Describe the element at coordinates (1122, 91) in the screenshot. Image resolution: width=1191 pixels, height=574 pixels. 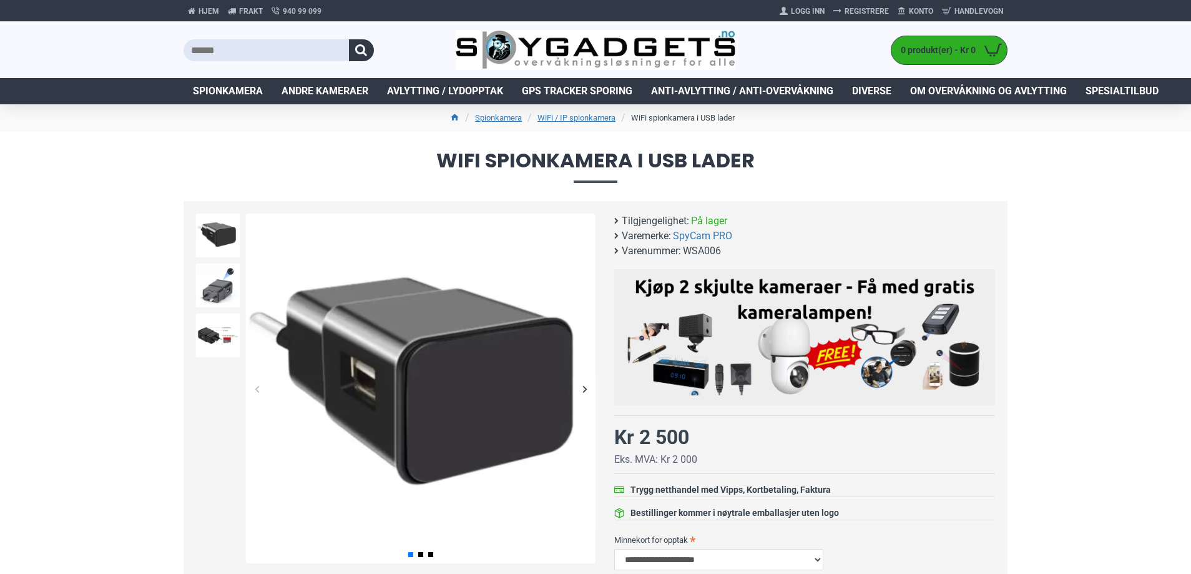
I see `a: Spesialtilbud` at that location.